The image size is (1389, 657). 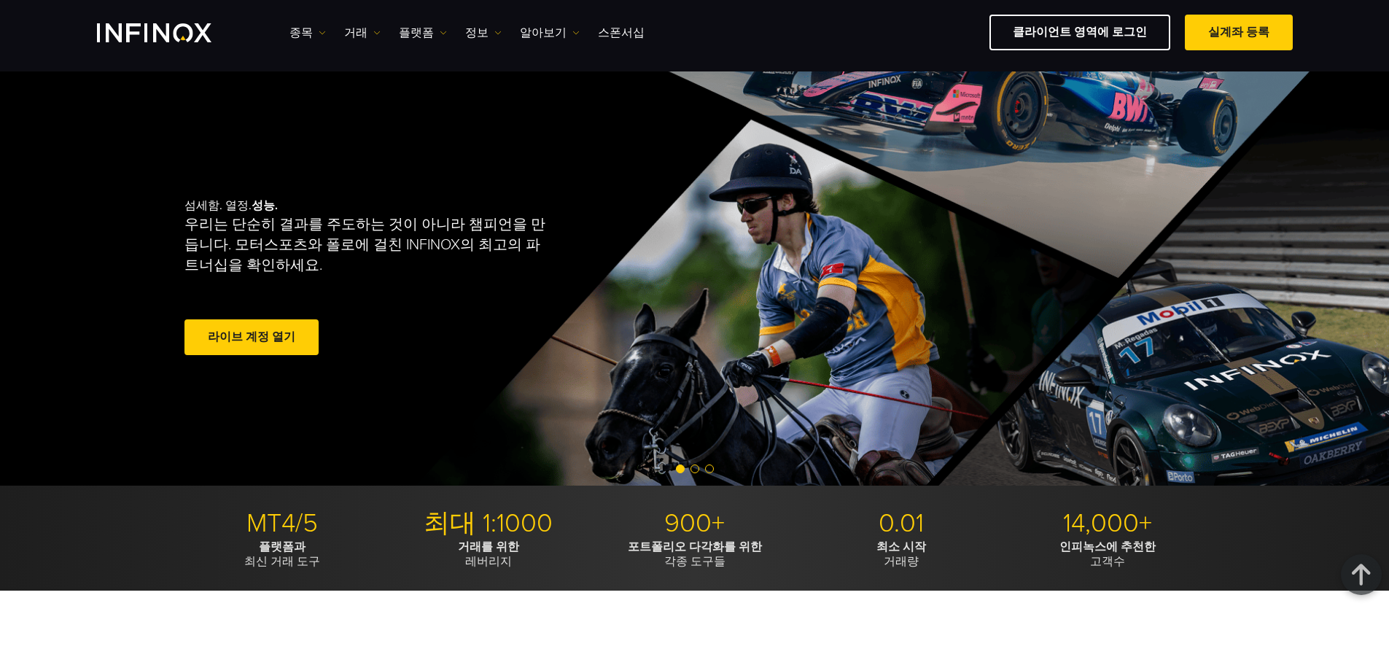 What do you see at coordinates (902, 524) in the screenshot?
I see `p: 0.01` at bounding box center [902, 524].